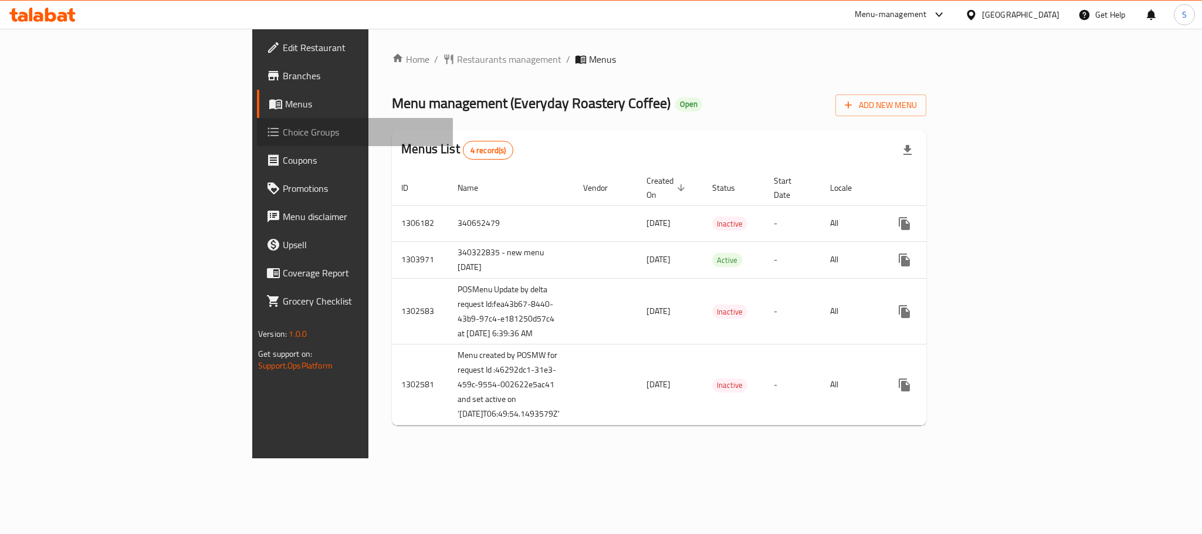  What do you see at coordinates (880, 105) in the screenshot?
I see `button: Add New Menu` at bounding box center [880, 105].